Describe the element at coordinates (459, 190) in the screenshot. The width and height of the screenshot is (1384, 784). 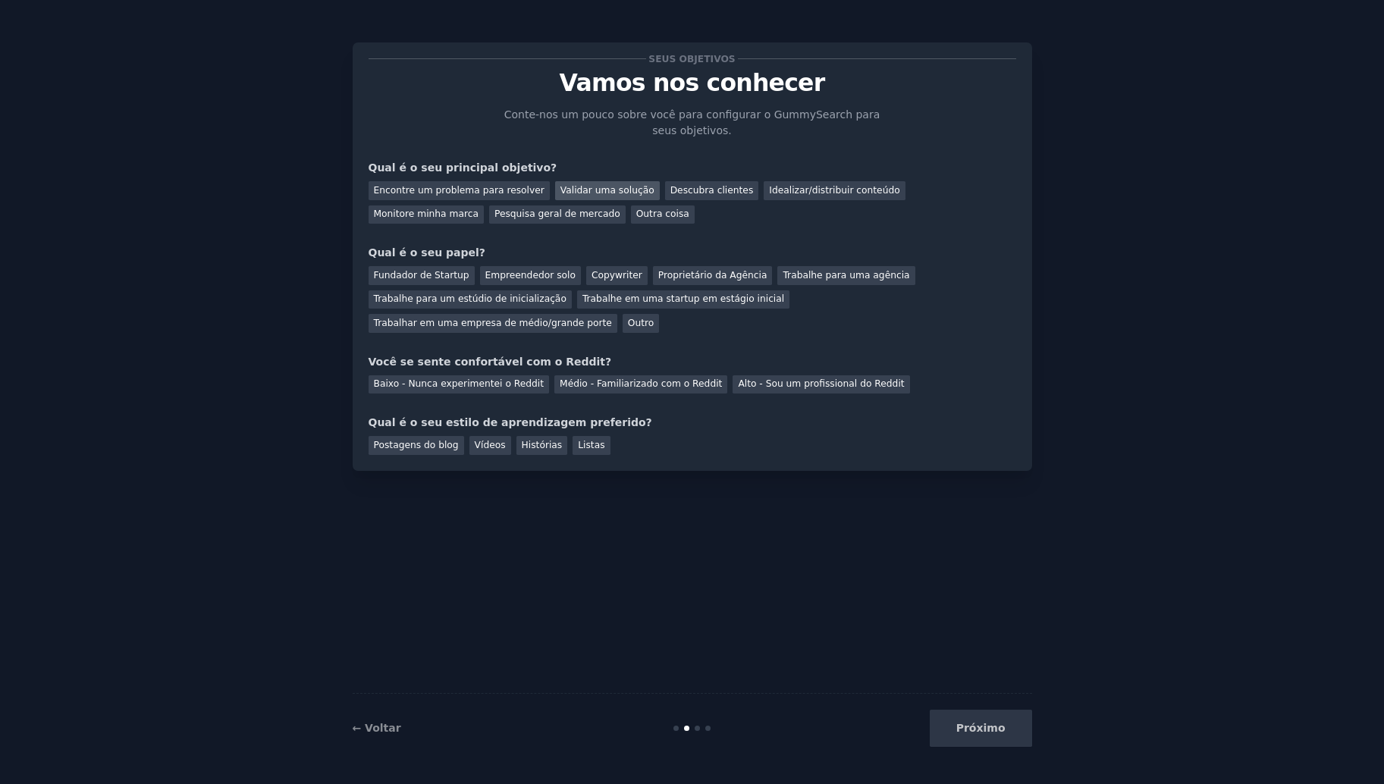
I see `div: Encontre um problema para resolver` at that location.